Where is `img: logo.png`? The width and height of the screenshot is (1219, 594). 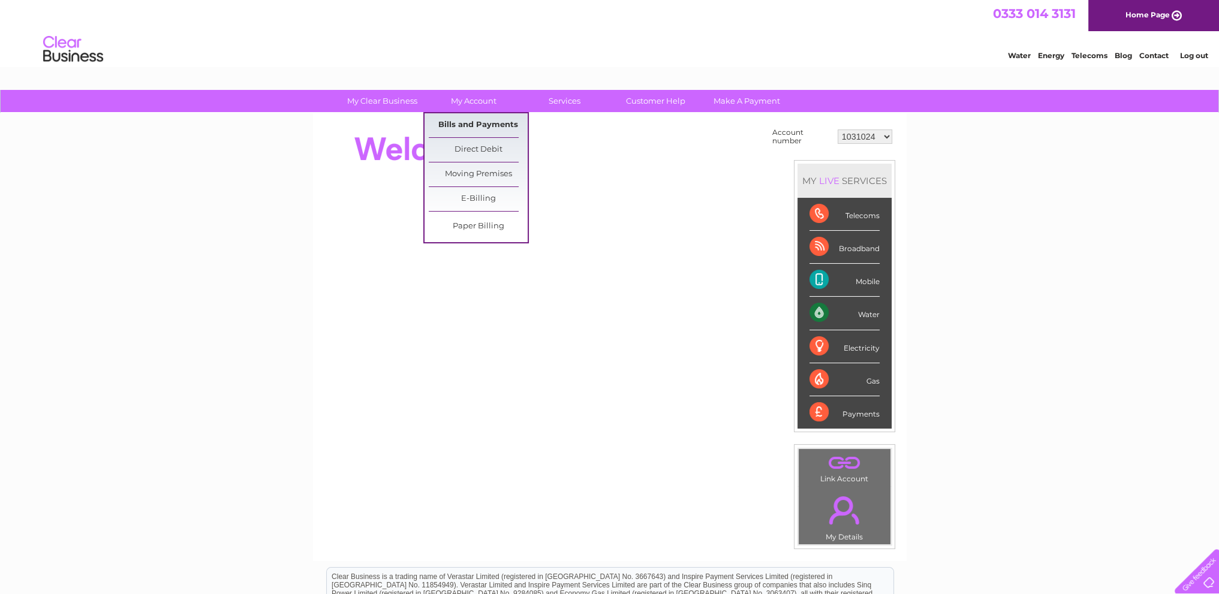 img: logo.png is located at coordinates (73, 49).